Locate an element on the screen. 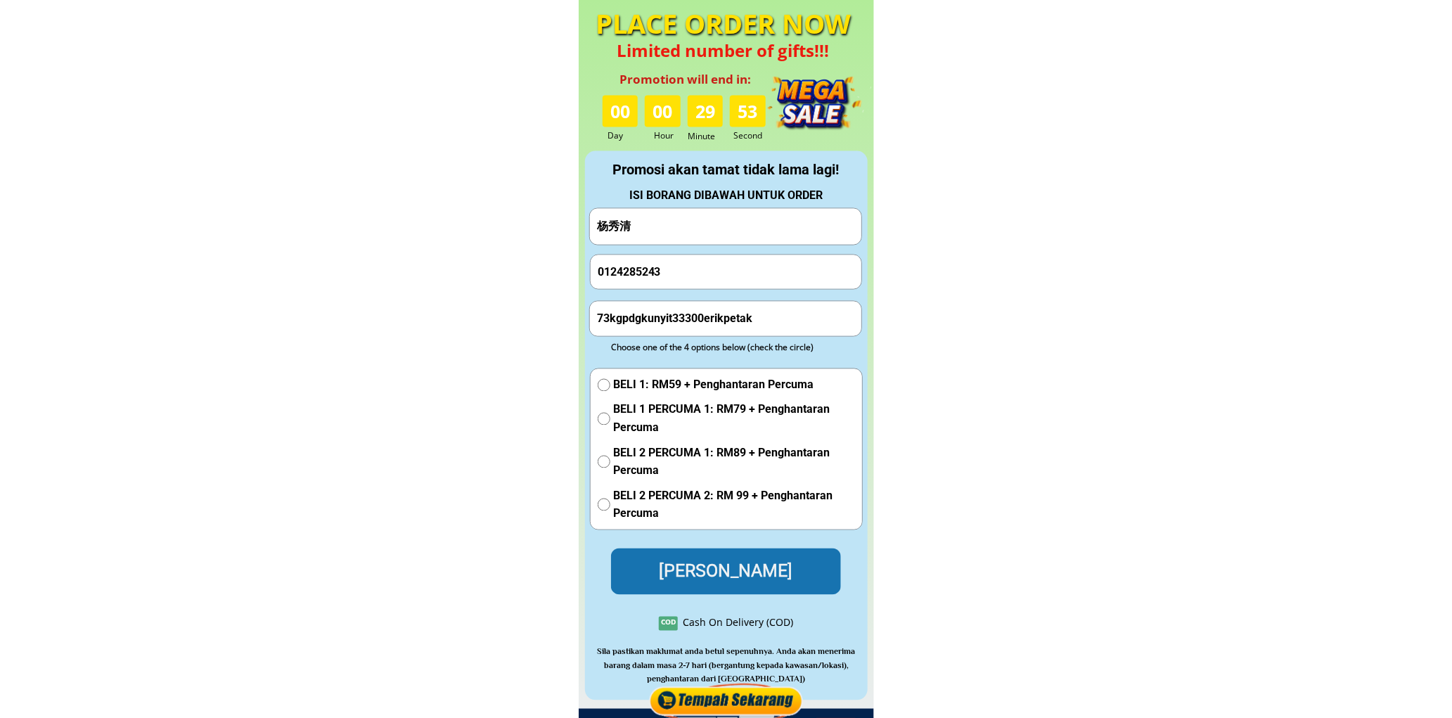 Image resolution: width=1452 pixels, height=718 pixels. div: Cash On Delivery (COD) is located at coordinates (738, 623).